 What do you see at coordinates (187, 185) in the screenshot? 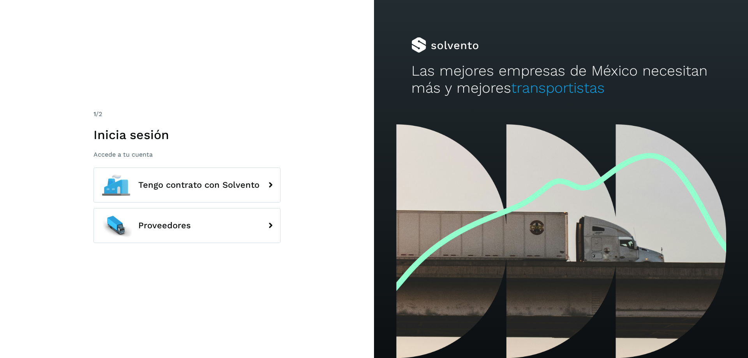
I see `button: Tengo contrato con Solvento` at bounding box center [187, 185].